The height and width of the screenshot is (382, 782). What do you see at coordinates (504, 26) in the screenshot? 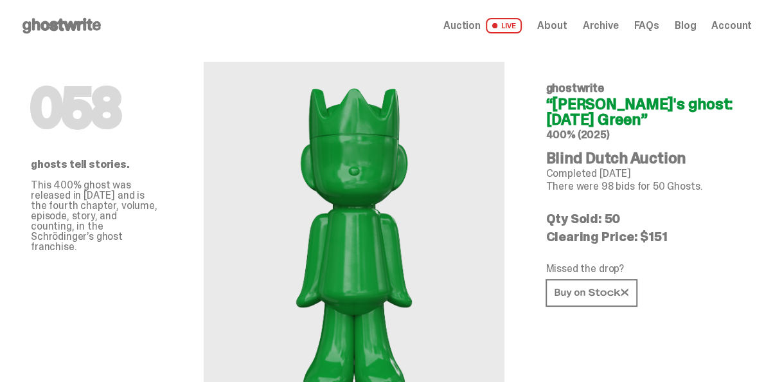
I see `span: LIVE` at bounding box center [504, 26].